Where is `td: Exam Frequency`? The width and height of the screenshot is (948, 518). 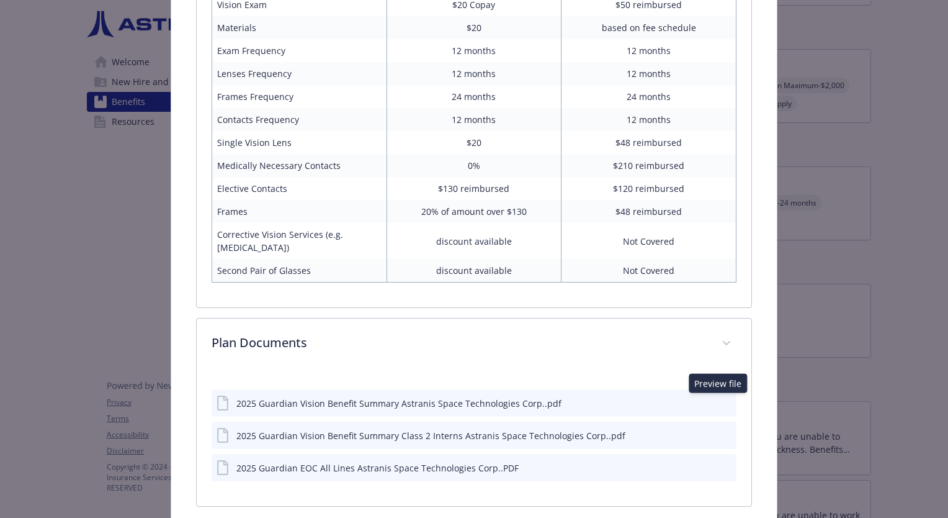
td: Exam Frequency is located at coordinates (300, 50).